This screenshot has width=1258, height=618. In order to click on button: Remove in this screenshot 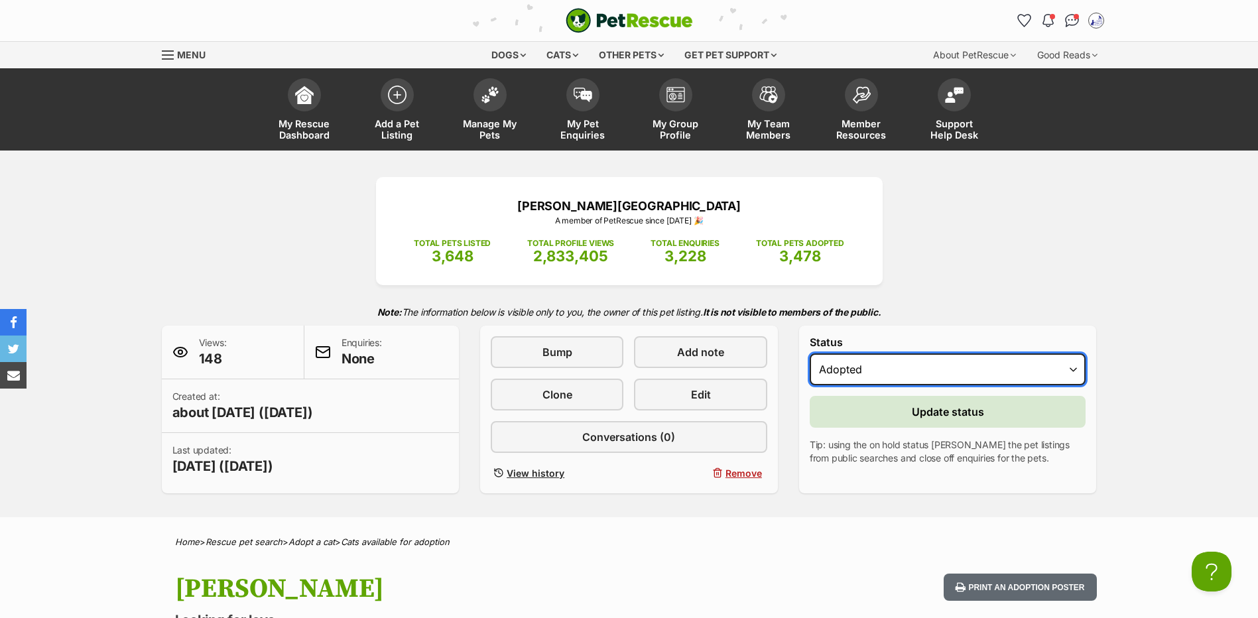, I will do `click(700, 473)`.